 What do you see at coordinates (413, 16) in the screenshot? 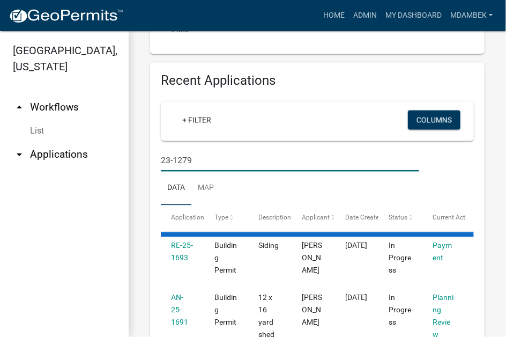
I see `a: My Dashboard` at bounding box center [413, 16].